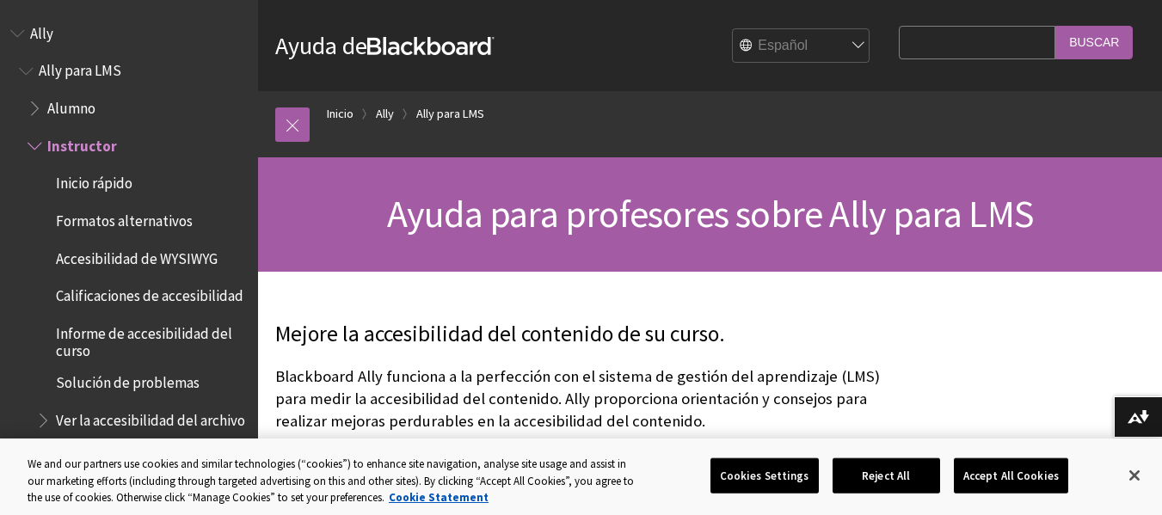  Describe the element at coordinates (333, 481) in the screenshot. I see `div: We and our partners use cookies and similar technologies (“cookies”) to enhance site navigation, ...` at that location.